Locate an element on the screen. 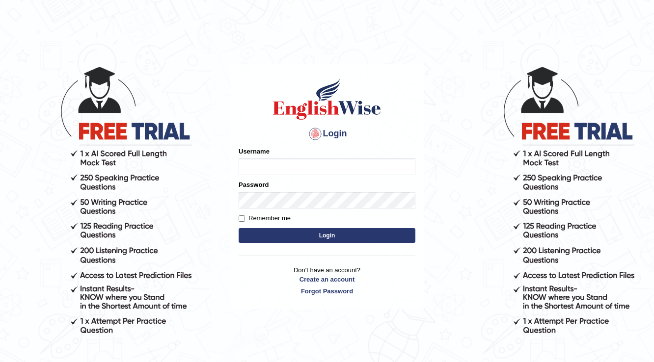  label: Remember me is located at coordinates (265, 218).